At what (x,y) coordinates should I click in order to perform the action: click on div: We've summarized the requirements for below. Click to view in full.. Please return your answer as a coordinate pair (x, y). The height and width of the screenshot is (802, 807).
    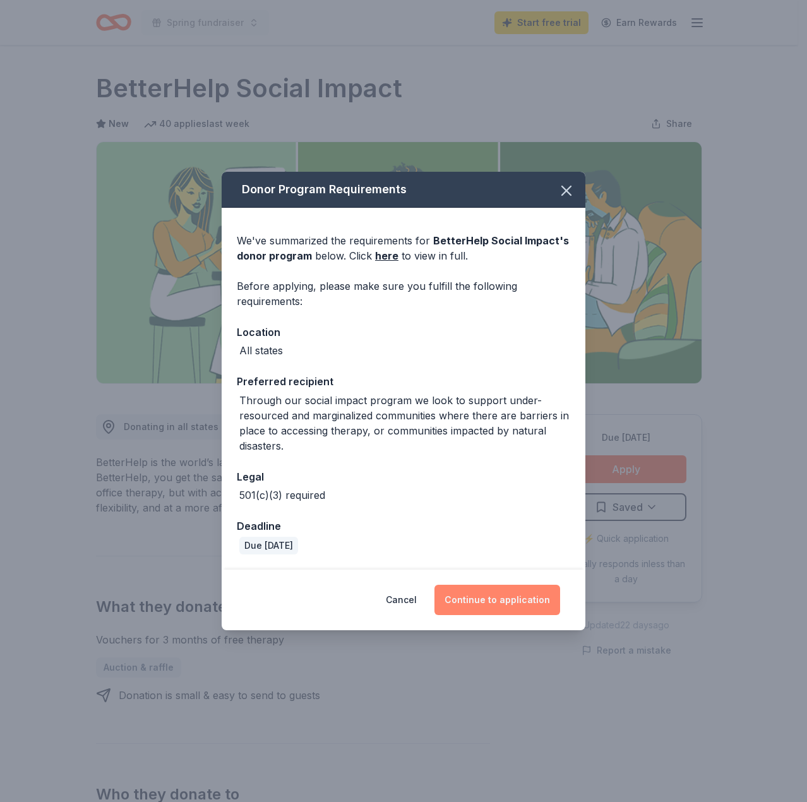
    Looking at the image, I should click on (404, 248).